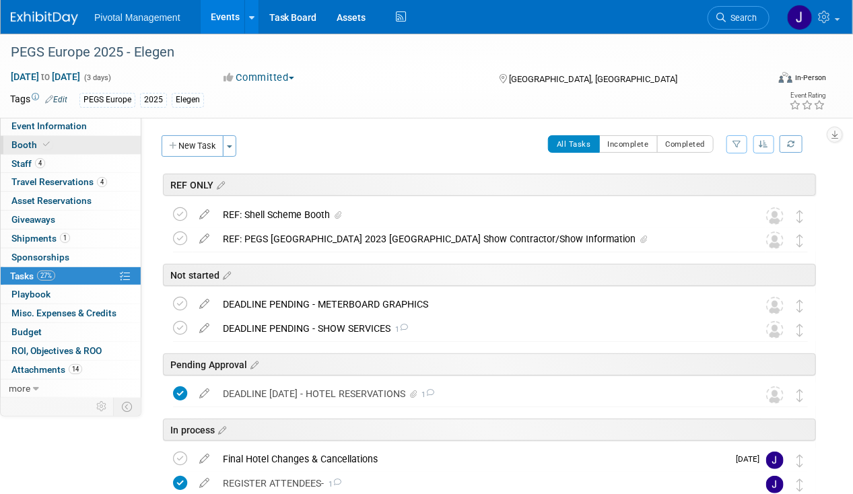  I want to click on a: Edit, so click(56, 100).